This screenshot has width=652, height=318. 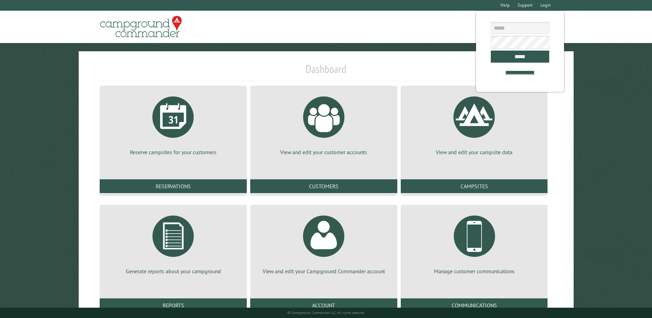 I want to click on p: View and edit your Campground Commander account, so click(x=324, y=271).